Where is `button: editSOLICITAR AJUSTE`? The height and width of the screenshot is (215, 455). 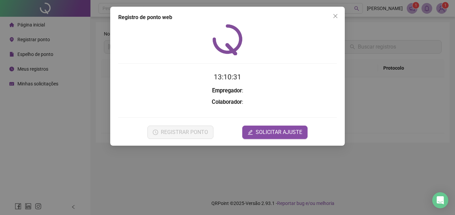
button: editSOLICITAR AJUSTE is located at coordinates (275, 132).